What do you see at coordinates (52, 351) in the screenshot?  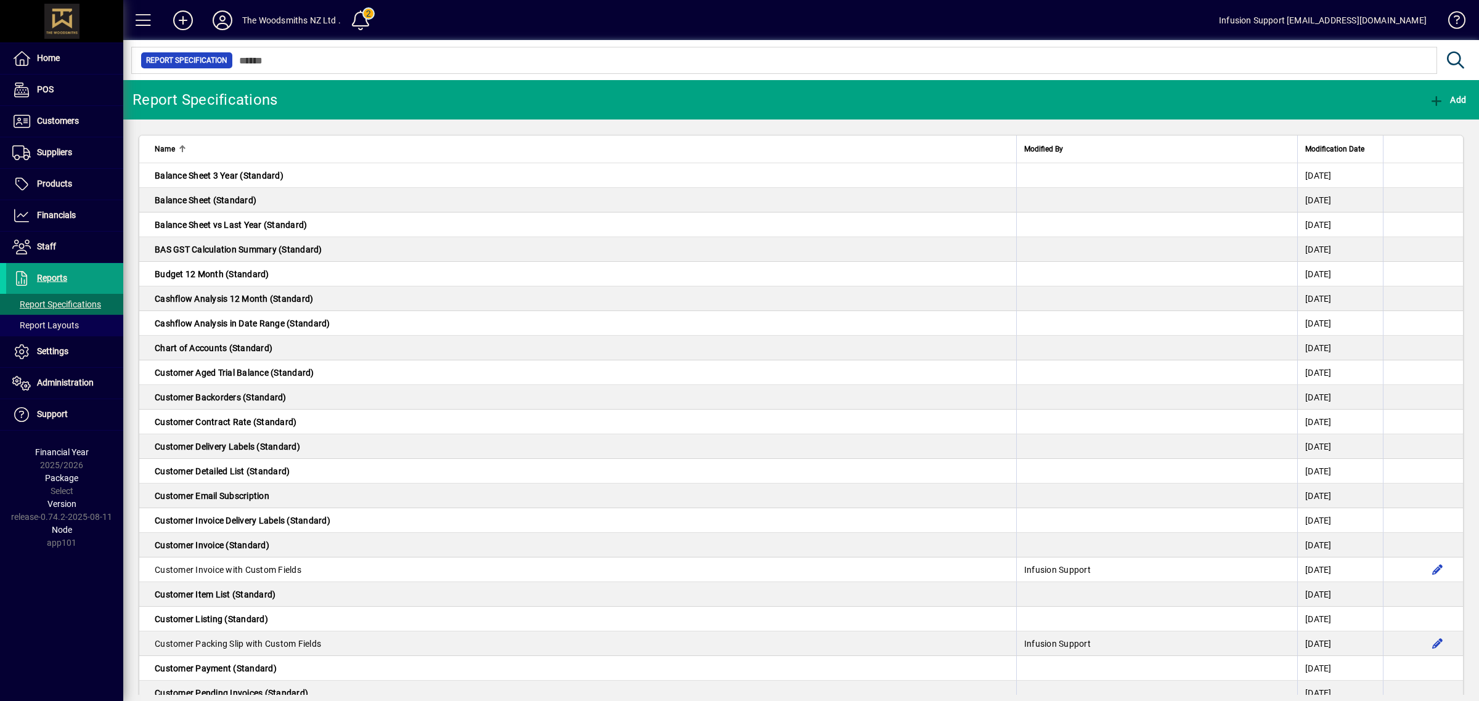 I see `span: Settings` at bounding box center [52, 351].